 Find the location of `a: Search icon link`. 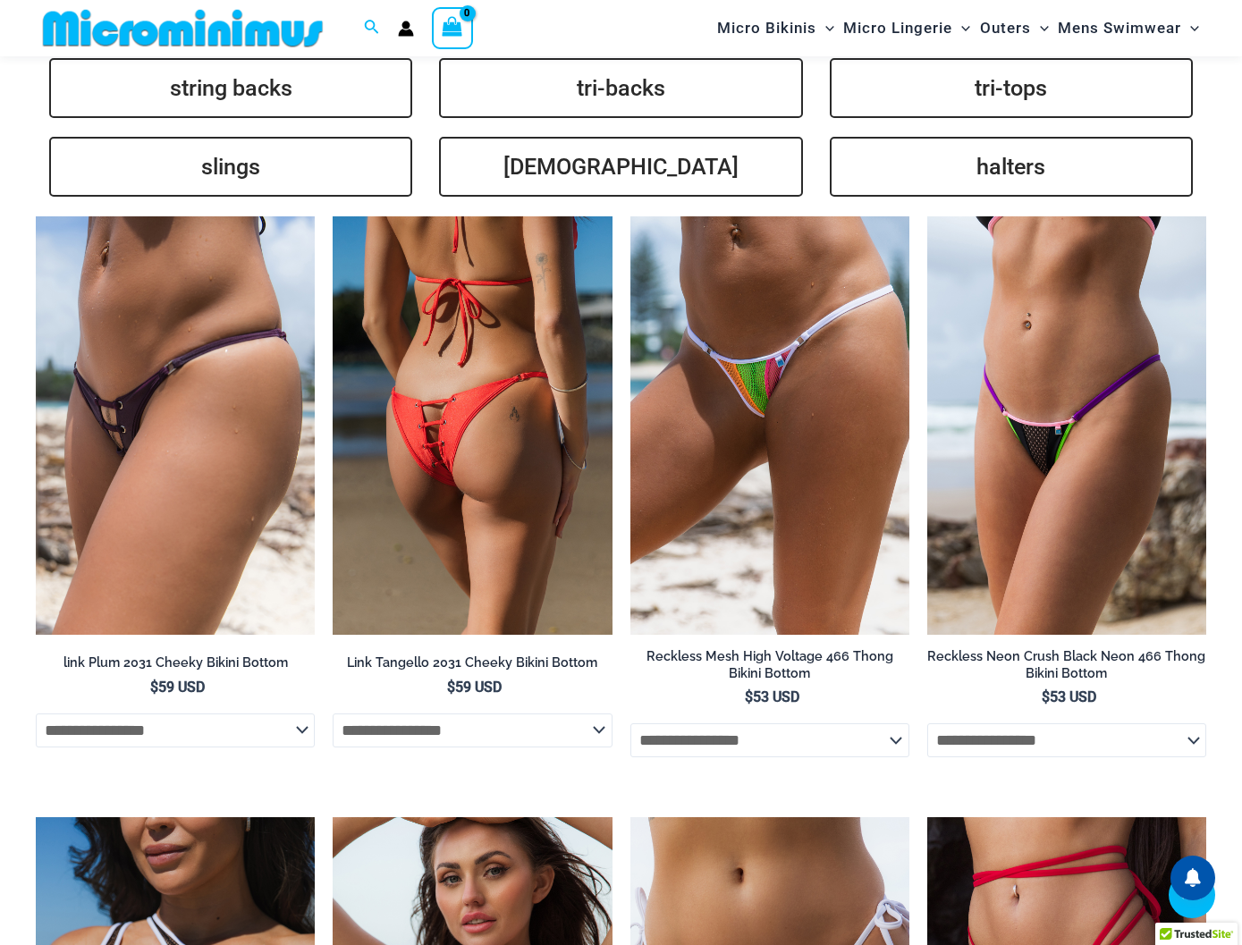

a: Search icon link is located at coordinates (372, 28).